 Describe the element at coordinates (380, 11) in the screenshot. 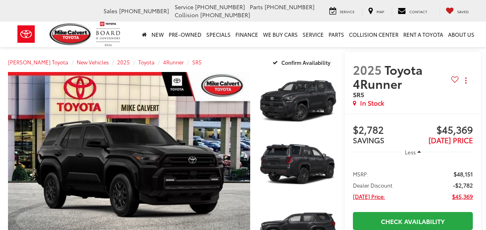

I see `span: Map` at that location.